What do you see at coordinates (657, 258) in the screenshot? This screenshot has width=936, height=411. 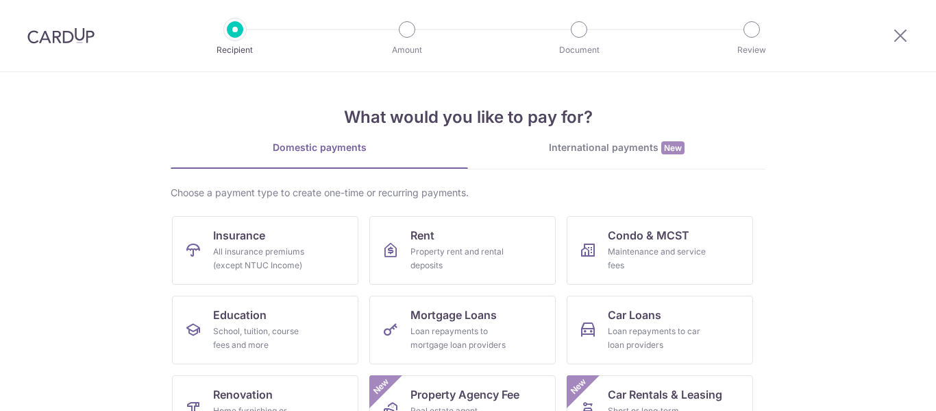 I see `div: Maintenance and service fees` at bounding box center [657, 258].